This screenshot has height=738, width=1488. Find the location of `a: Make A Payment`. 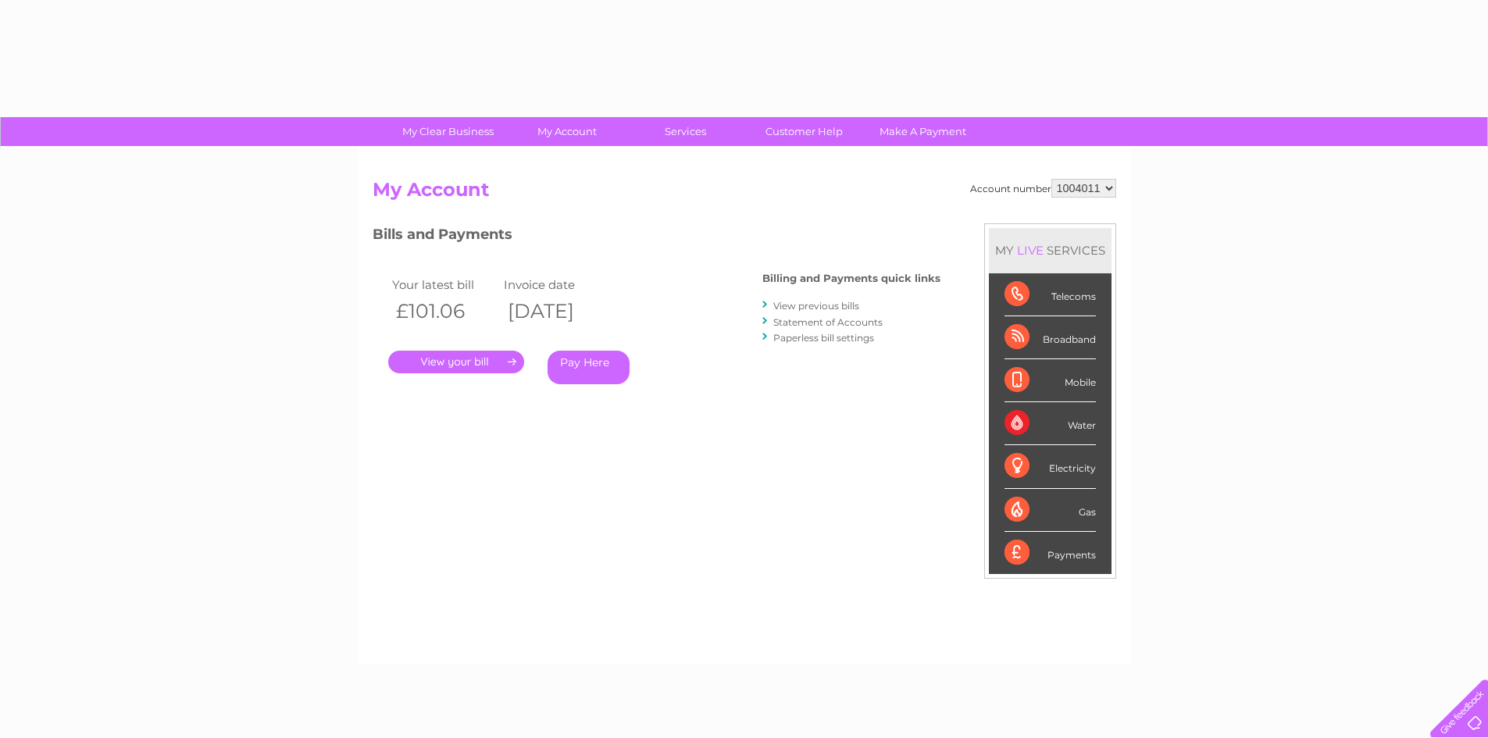

a: Make A Payment is located at coordinates (922, 131).